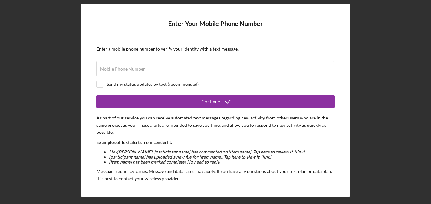  I want to click on div: Continue, so click(211, 102).